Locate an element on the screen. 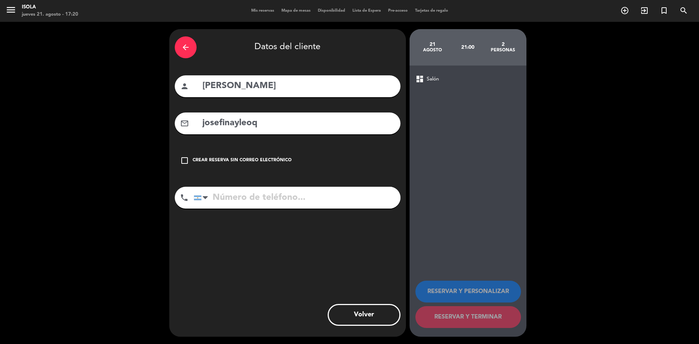  i: exit_to_app is located at coordinates (644, 11).